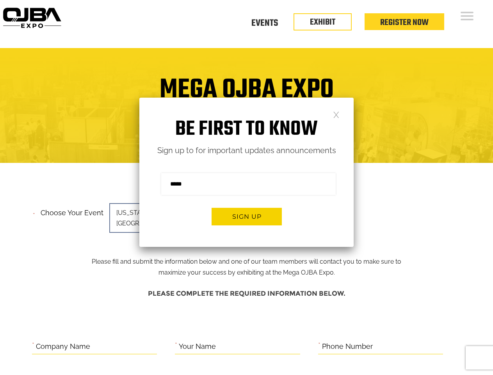  What do you see at coordinates (336, 114) in the screenshot?
I see `a: Close` at bounding box center [336, 114].